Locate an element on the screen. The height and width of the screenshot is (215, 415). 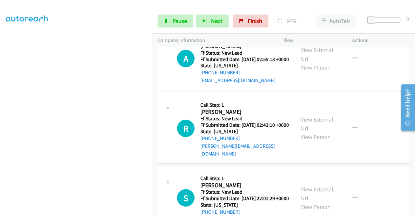
span: Next is located at coordinates (216, 21).